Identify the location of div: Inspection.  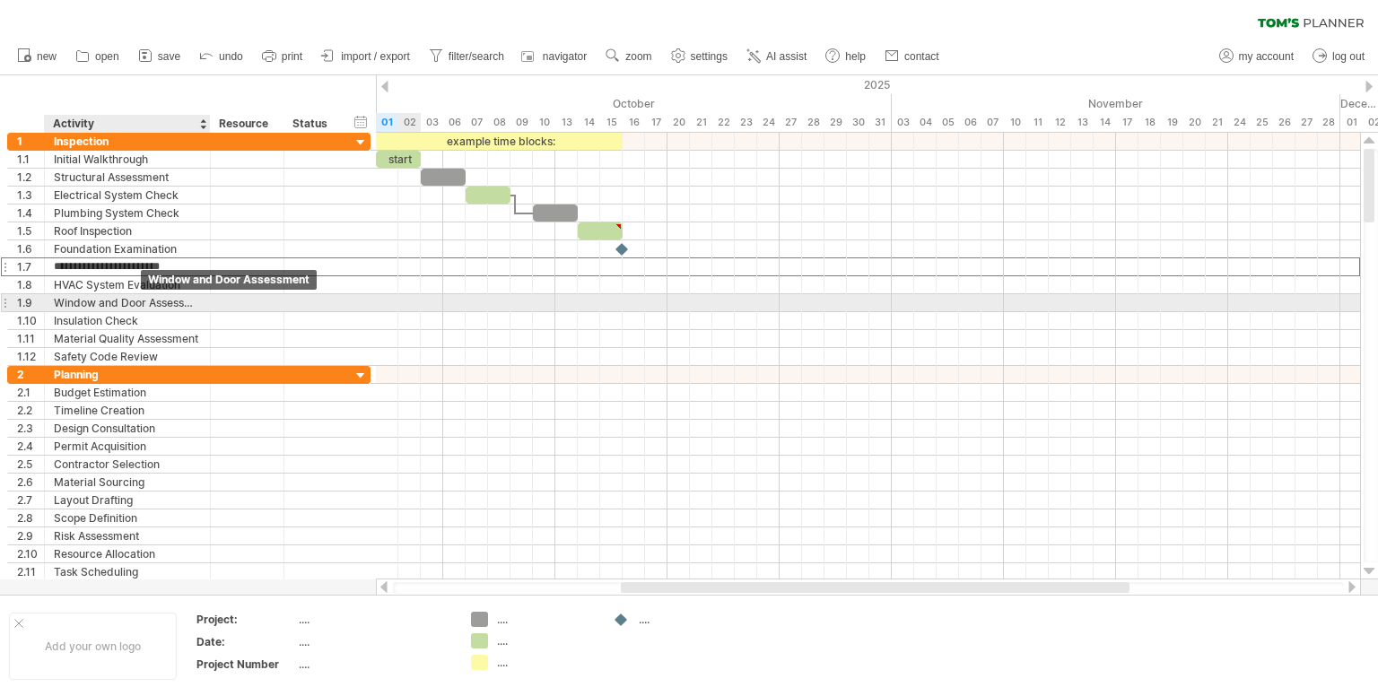
(127, 141).